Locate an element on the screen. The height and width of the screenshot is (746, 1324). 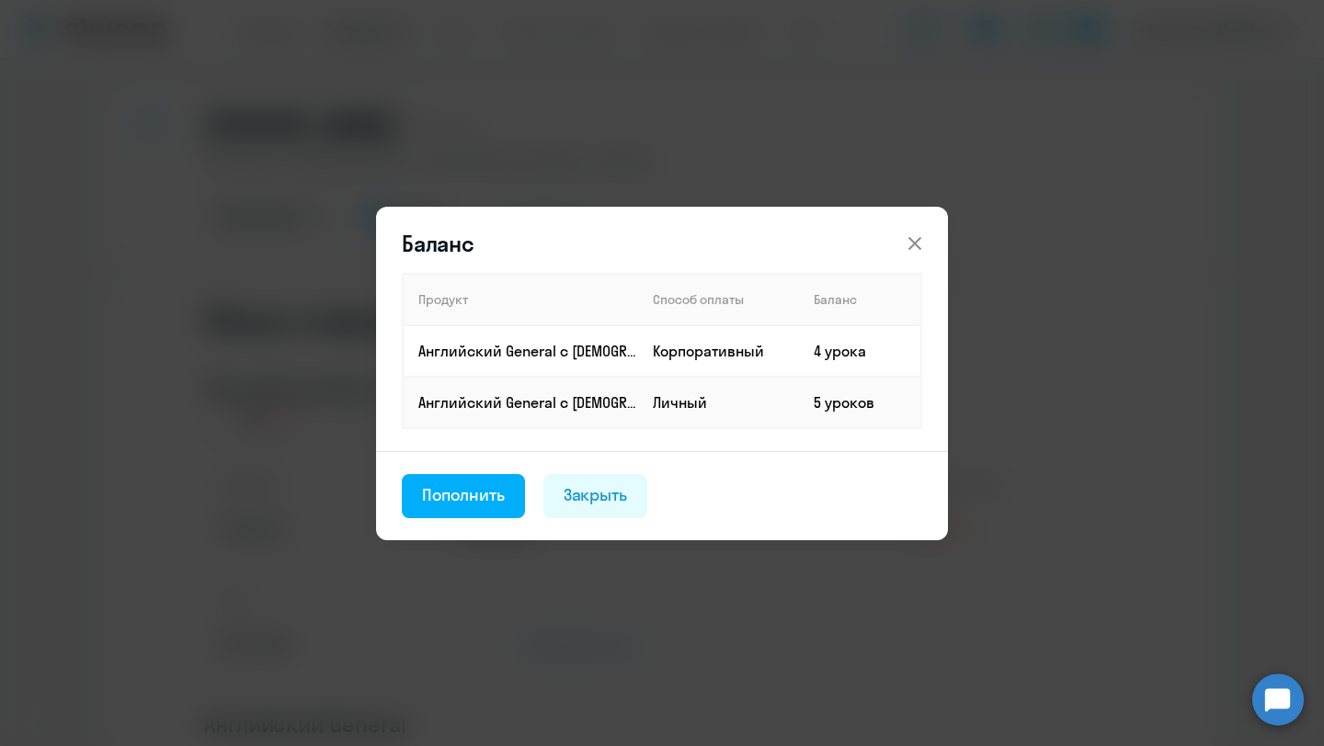
td: Корпоративный is located at coordinates (718, 351).